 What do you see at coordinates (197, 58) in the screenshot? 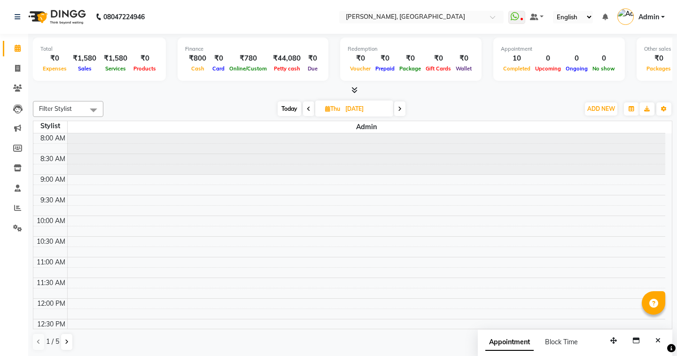
I see `div: ₹800` at bounding box center [197, 58].